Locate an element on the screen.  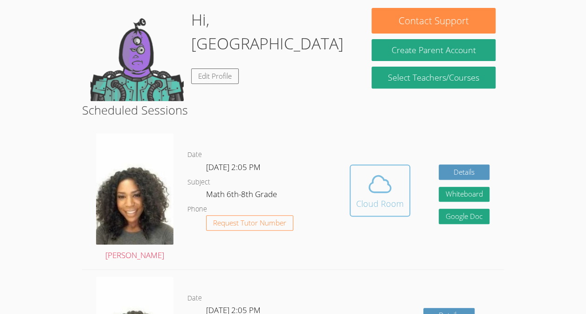
button: Contact Support is located at coordinates (433, 20).